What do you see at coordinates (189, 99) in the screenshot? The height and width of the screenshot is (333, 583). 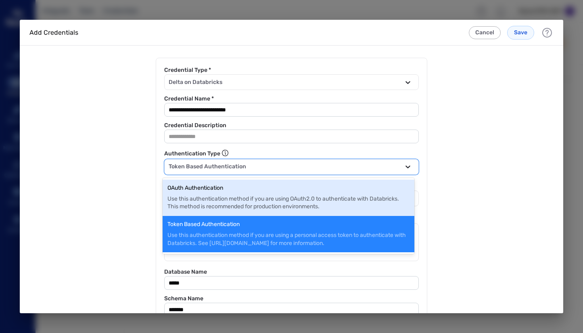 I see `label: Credential Name *` at bounding box center [189, 99].